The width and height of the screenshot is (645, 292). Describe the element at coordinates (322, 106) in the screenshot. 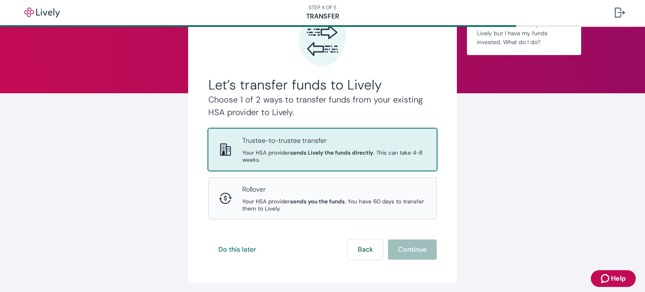

I see `h4: Choose 1 of 2 ways to transfer funds from your existing HSA provider to Lively.` at that location.